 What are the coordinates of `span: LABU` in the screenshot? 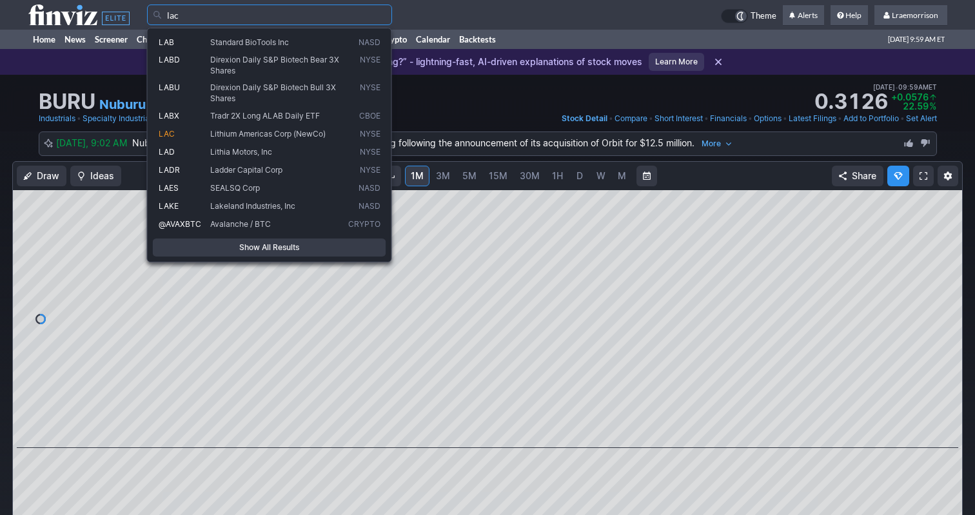 It's located at (169, 87).